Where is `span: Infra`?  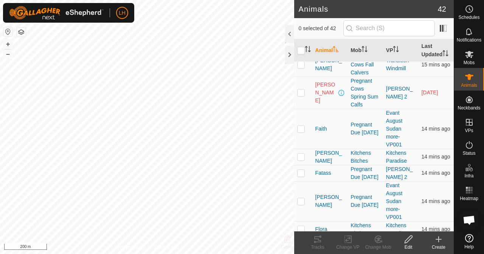 span: Infra is located at coordinates (469, 176).